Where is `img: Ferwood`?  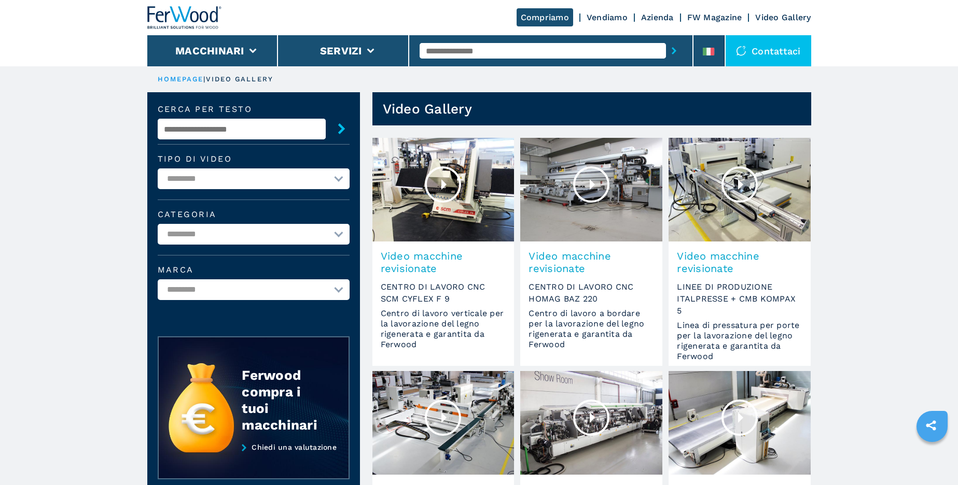 img: Ferwood is located at coordinates (185, 18).